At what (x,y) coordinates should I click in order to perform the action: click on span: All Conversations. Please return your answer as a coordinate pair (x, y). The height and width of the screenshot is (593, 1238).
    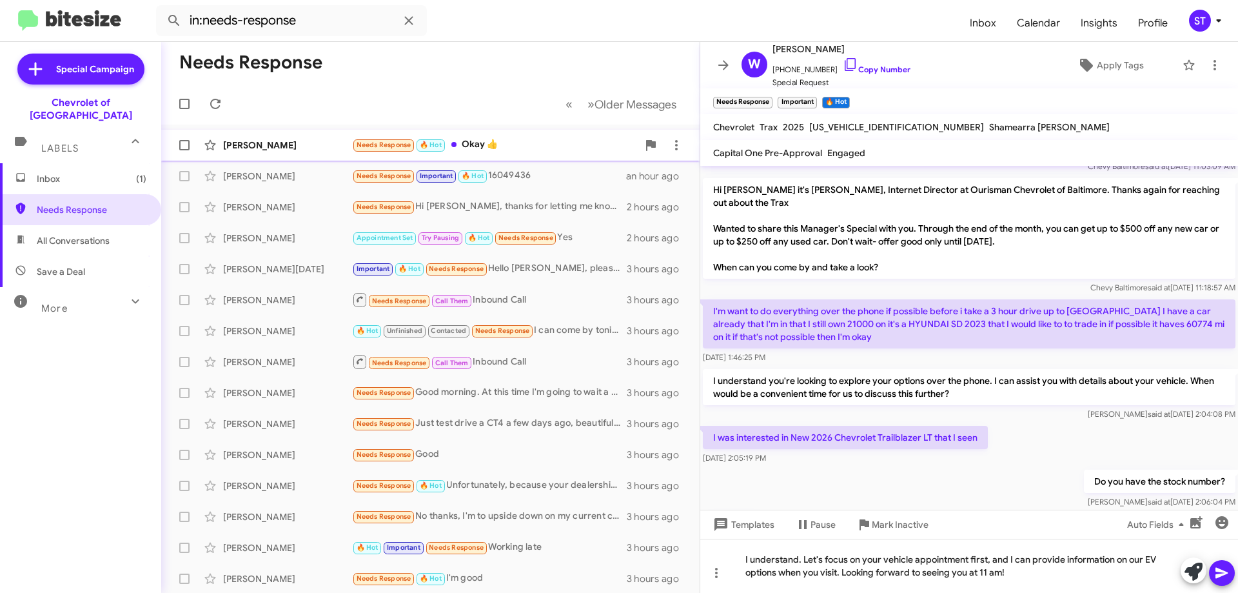
    Looking at the image, I should click on (73, 241).